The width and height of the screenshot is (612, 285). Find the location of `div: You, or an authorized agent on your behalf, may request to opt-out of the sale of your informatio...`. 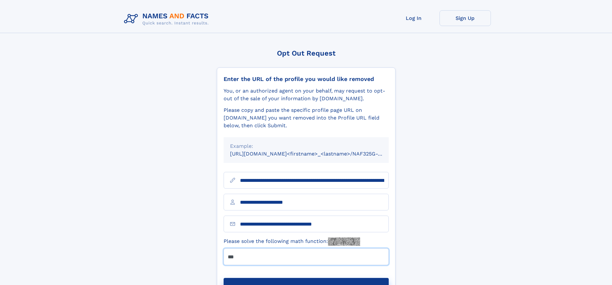

div: You, or an authorized agent on your behalf, may request to opt-out of the sale of your informatio... is located at coordinates (306, 95).